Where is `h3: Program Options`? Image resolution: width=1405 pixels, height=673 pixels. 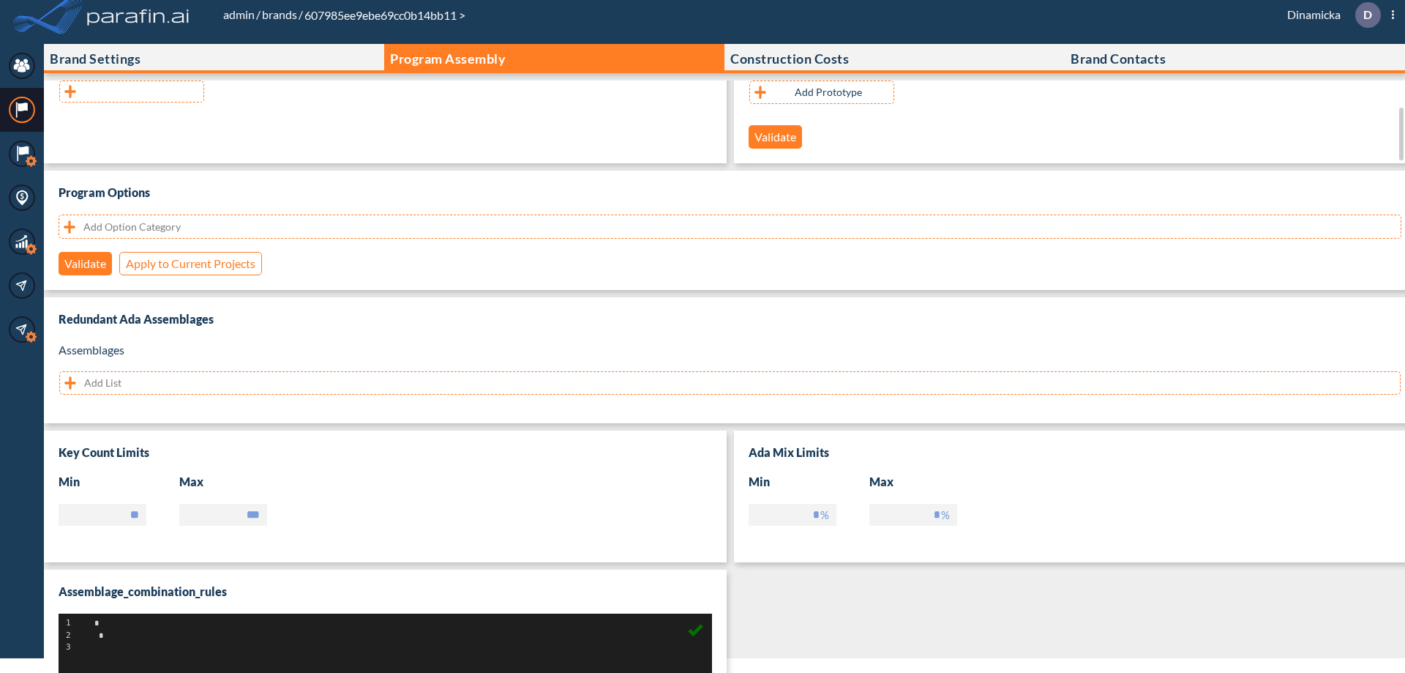
h3: Program Options is located at coordinates (730, 193).